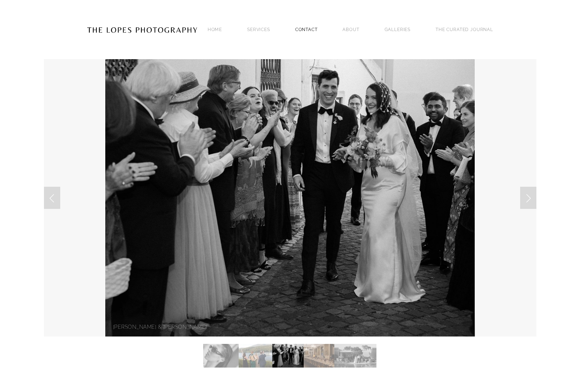 The height and width of the screenshot is (372, 580). I want to click on a: Contact, so click(306, 29).